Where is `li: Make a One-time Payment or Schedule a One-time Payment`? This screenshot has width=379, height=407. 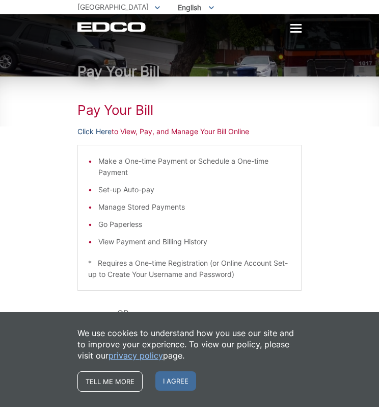
li: Make a One-time Payment or Schedule a One-time Payment is located at coordinates (195, 167).